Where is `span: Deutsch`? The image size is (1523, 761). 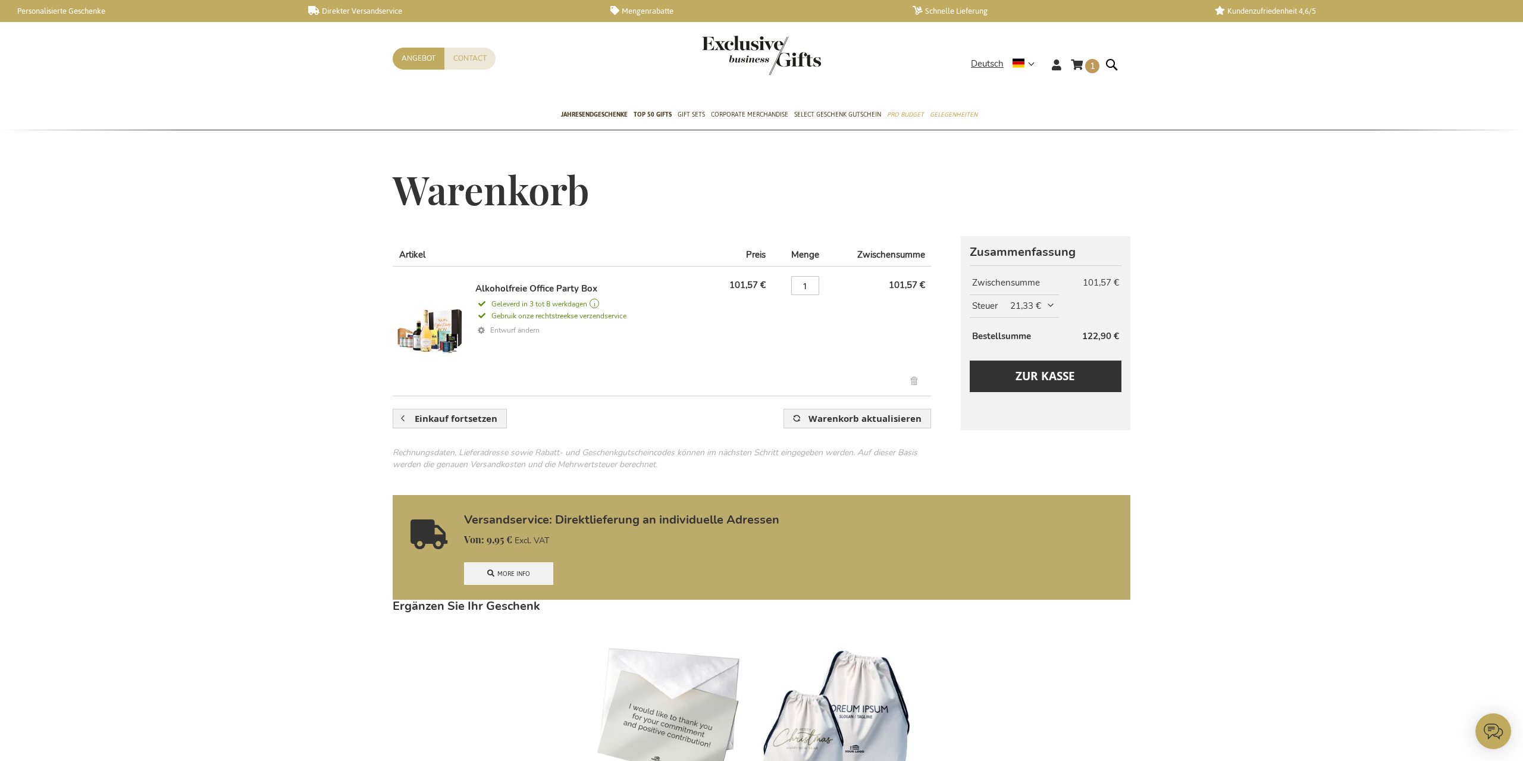 span: Deutsch is located at coordinates (987, 64).